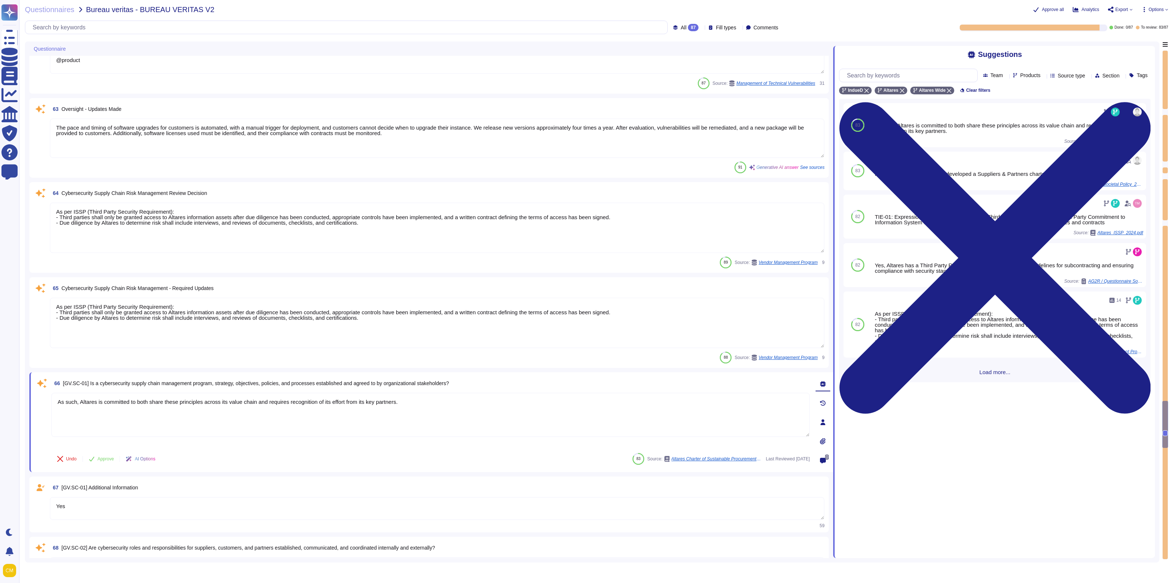 The height and width of the screenshot is (583, 1174). What do you see at coordinates (1163, 28) in the screenshot?
I see `span: 83 / 87` at bounding box center [1163, 28].